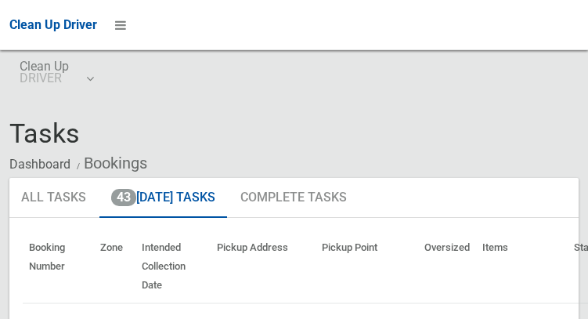 This screenshot has width=588, height=319. What do you see at coordinates (366, 266) in the screenshot?
I see `th: Pickup Point` at bounding box center [366, 266].